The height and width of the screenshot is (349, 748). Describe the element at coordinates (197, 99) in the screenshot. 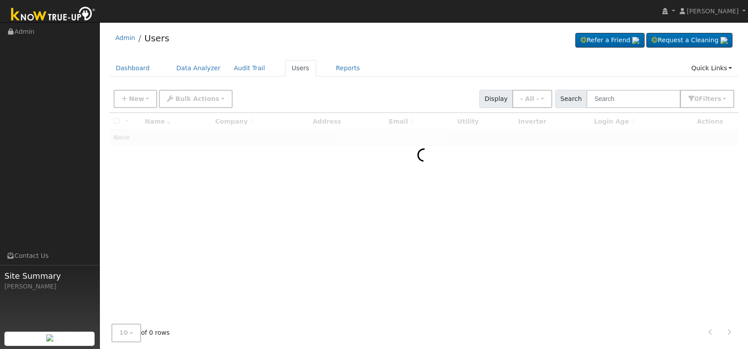

I see `span: Bulk Actions` at that location.